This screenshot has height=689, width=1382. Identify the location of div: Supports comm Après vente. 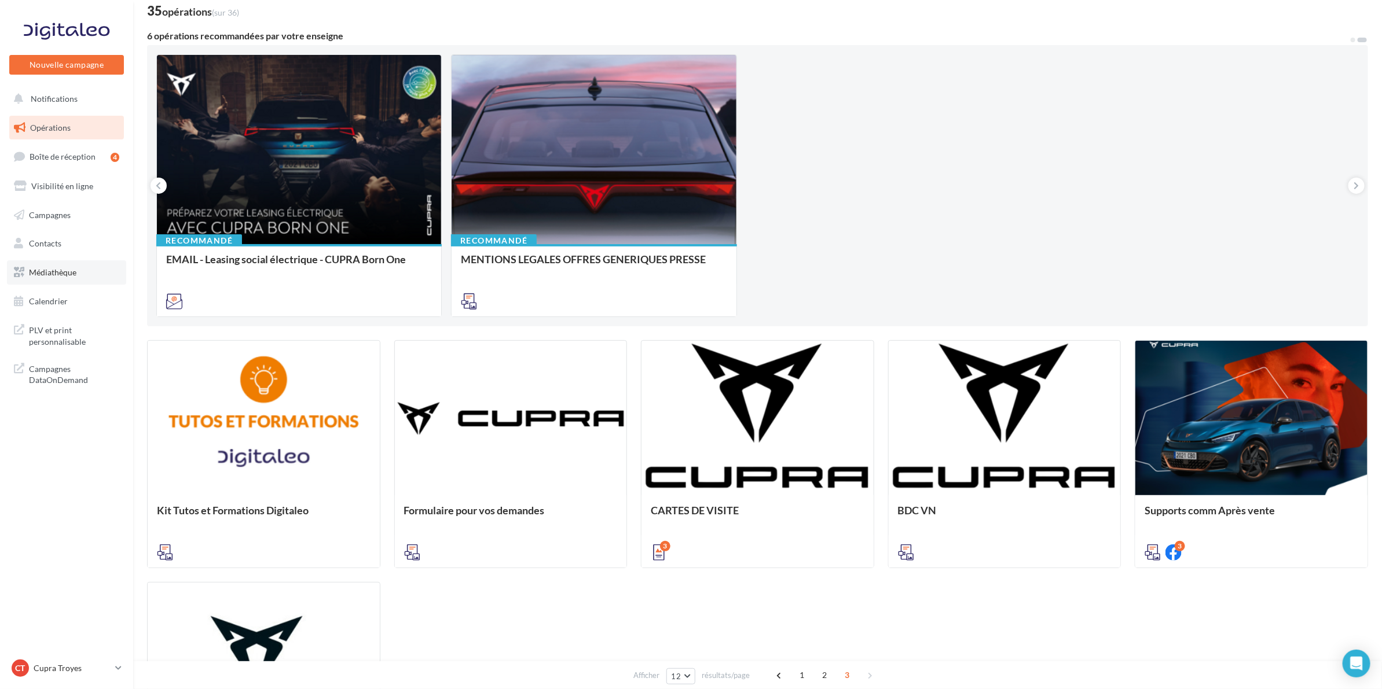
(1251, 516).